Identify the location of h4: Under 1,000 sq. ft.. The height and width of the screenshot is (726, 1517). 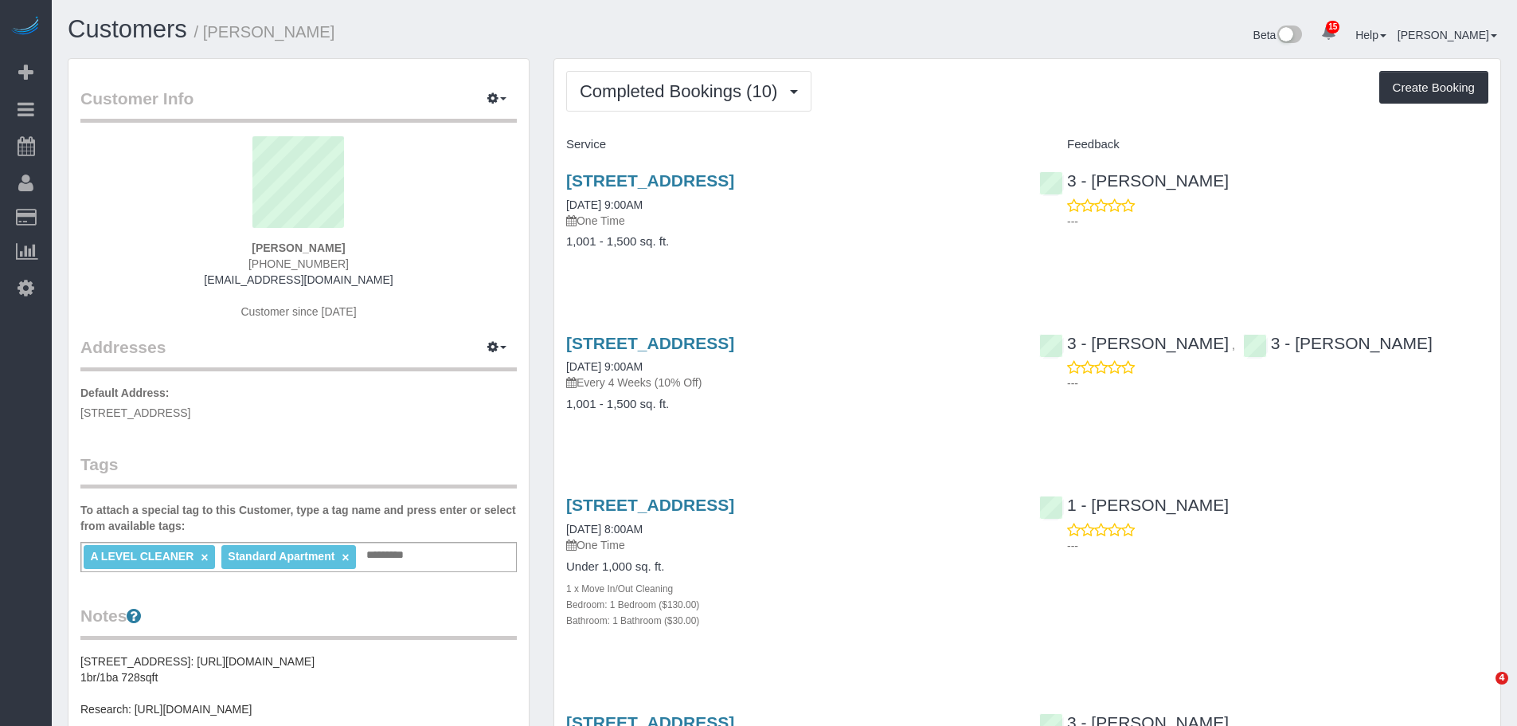
(791, 566).